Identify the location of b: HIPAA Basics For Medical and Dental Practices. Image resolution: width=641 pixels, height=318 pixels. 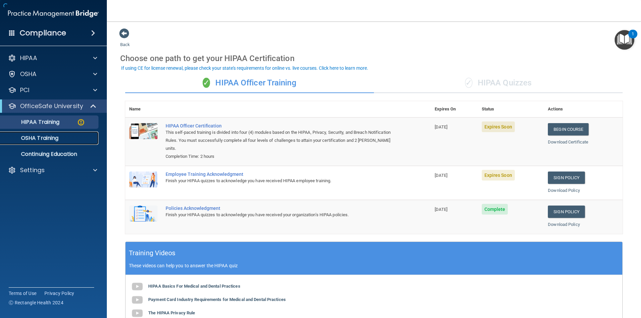
(194, 286).